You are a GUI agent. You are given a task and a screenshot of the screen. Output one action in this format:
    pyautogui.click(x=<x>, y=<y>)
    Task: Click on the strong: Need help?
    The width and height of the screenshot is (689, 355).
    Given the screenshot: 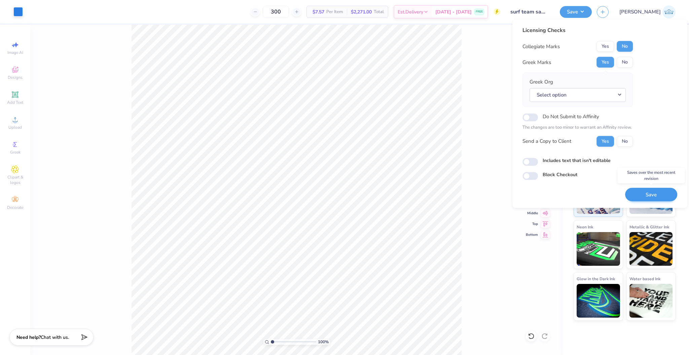 What is the action you would take?
    pyautogui.click(x=29, y=337)
    